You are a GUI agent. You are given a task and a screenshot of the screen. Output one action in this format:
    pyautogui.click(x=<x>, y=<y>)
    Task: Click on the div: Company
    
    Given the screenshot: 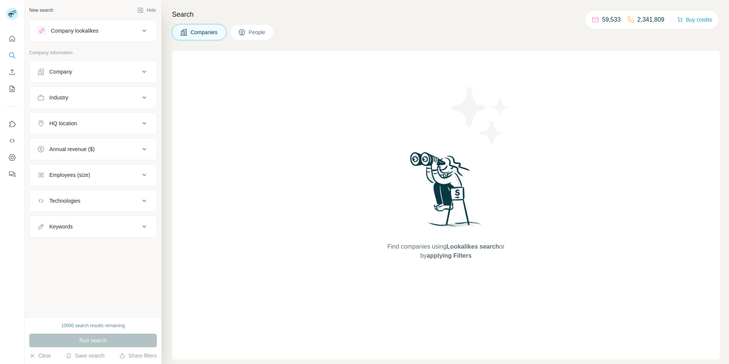 What is the action you would take?
    pyautogui.click(x=61, y=72)
    